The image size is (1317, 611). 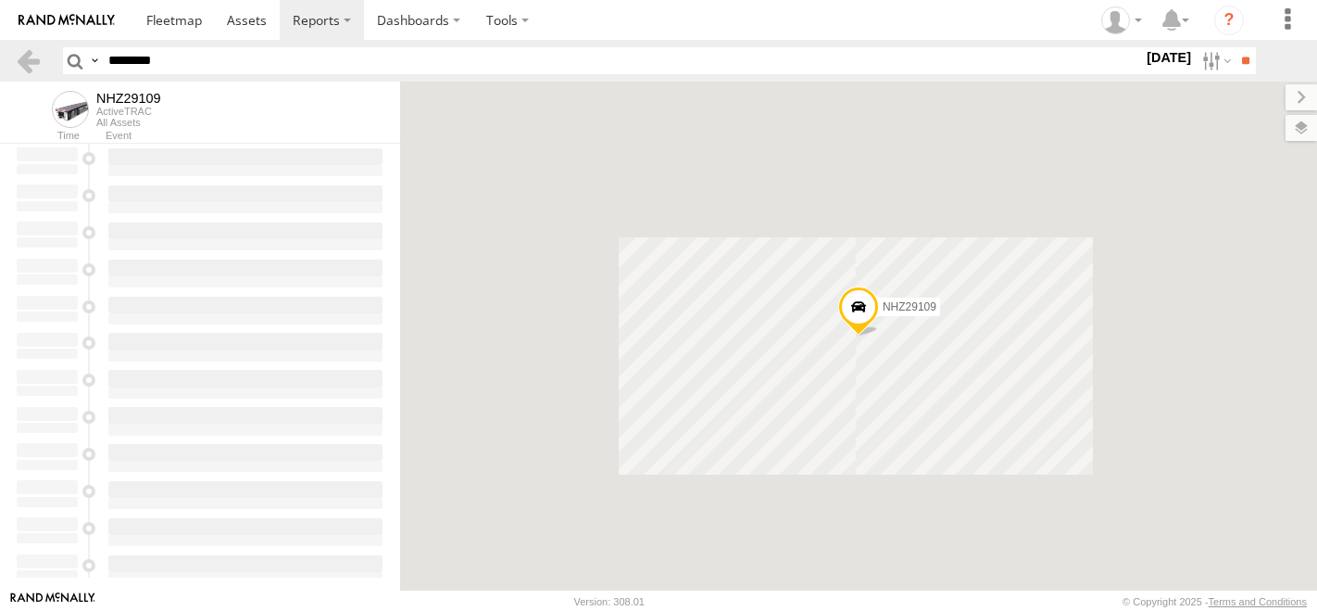 I want to click on a: Back to previous Page, so click(x=28, y=60).